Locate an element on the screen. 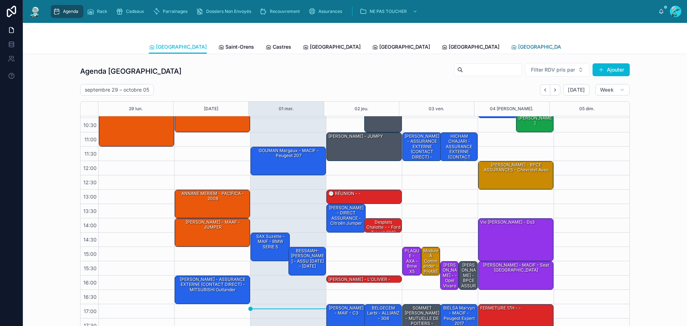 Image resolution: width=687 pixels, height=326 pixels. button: 01 mer. is located at coordinates (286, 109).